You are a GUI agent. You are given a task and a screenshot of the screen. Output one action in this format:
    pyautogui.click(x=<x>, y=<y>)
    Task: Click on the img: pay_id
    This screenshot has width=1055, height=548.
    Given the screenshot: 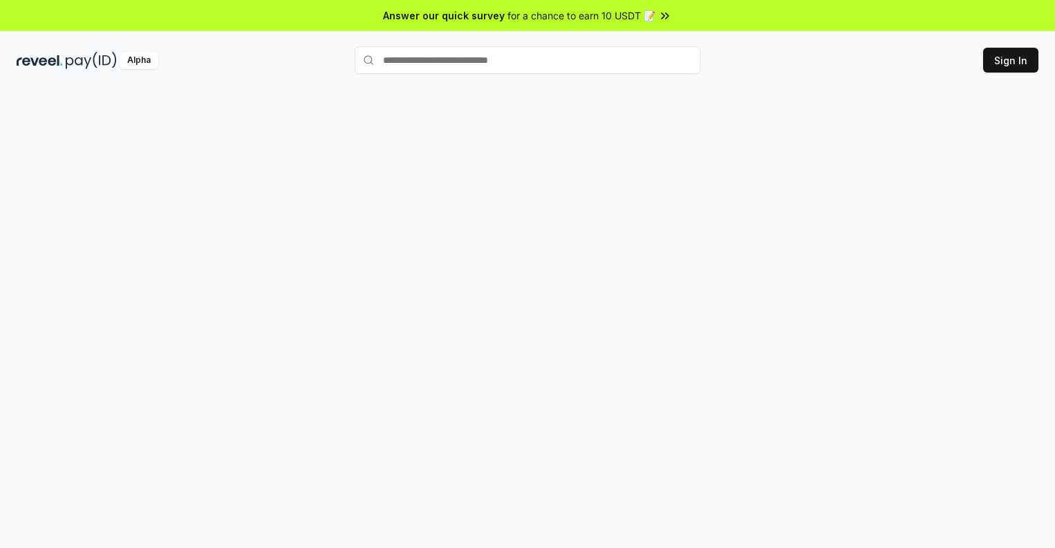 What is the action you would take?
    pyautogui.click(x=91, y=60)
    